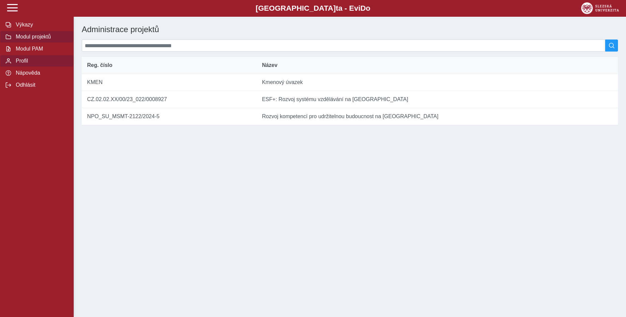 The image size is (626, 317). What do you see at coordinates (363, 8) in the screenshot?
I see `span: D` at bounding box center [363, 8].